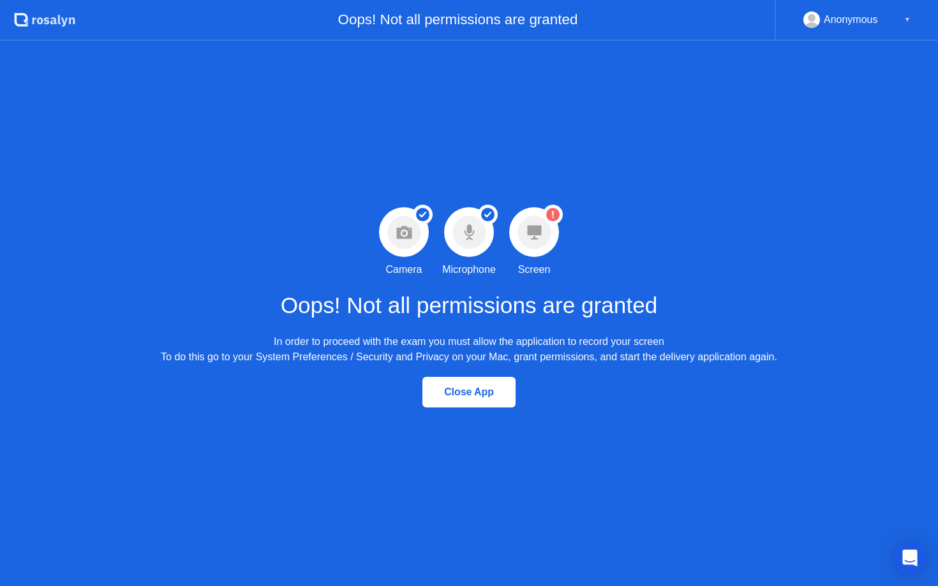 The width and height of the screenshot is (938, 586). What do you see at coordinates (469, 350) in the screenshot?
I see `div: In order to proceed with the exam you must allow the application to record your screen To do this...` at bounding box center [469, 350].